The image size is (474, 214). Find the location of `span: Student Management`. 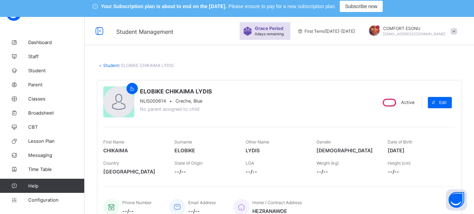

span: Student Management is located at coordinates (145, 32).